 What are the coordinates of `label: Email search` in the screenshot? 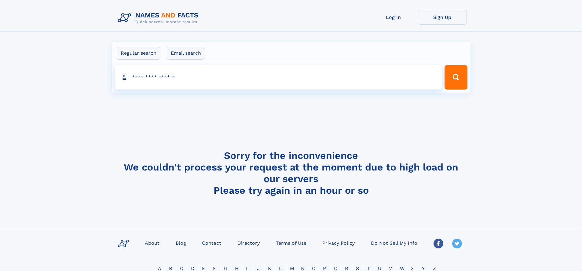 It's located at (186, 53).